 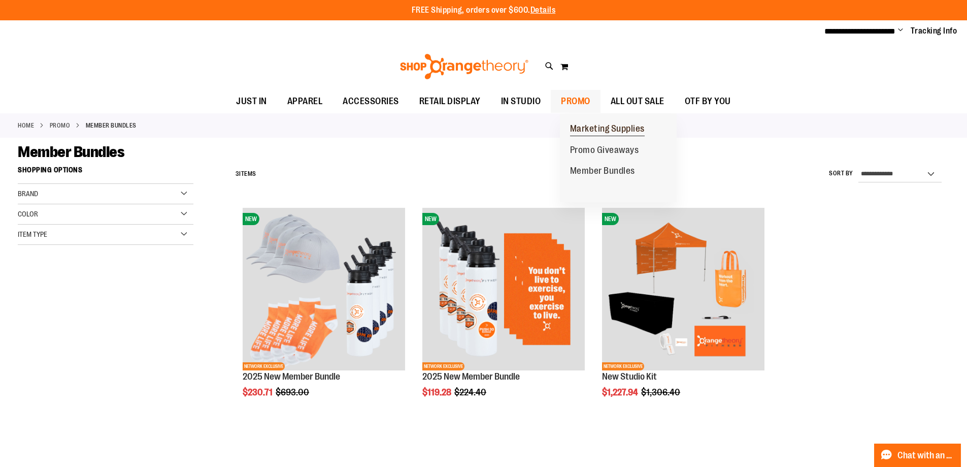 What do you see at coordinates (258, 392) in the screenshot?
I see `span: $230.71` at bounding box center [258, 392].